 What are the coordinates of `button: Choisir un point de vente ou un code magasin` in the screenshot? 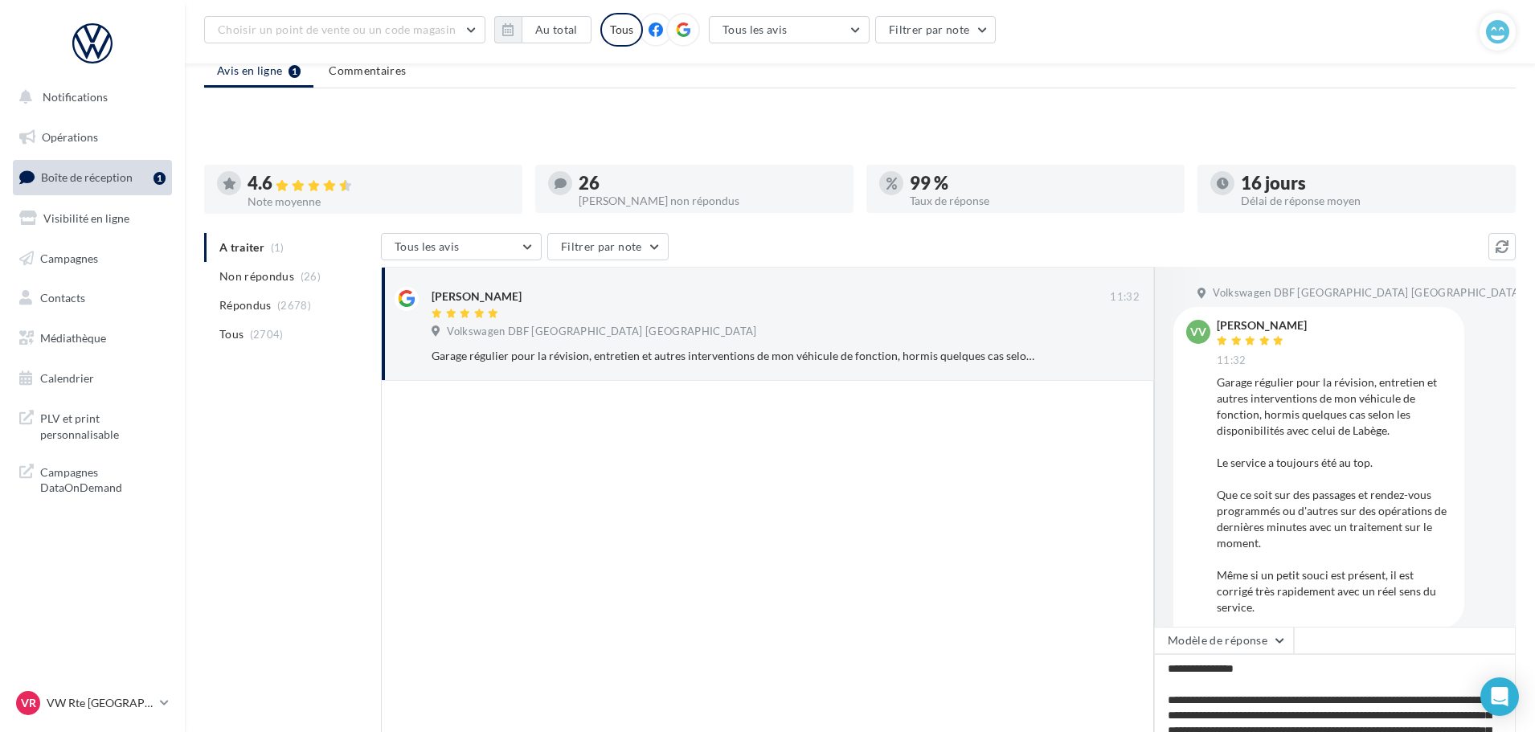 It's located at (345, 30).